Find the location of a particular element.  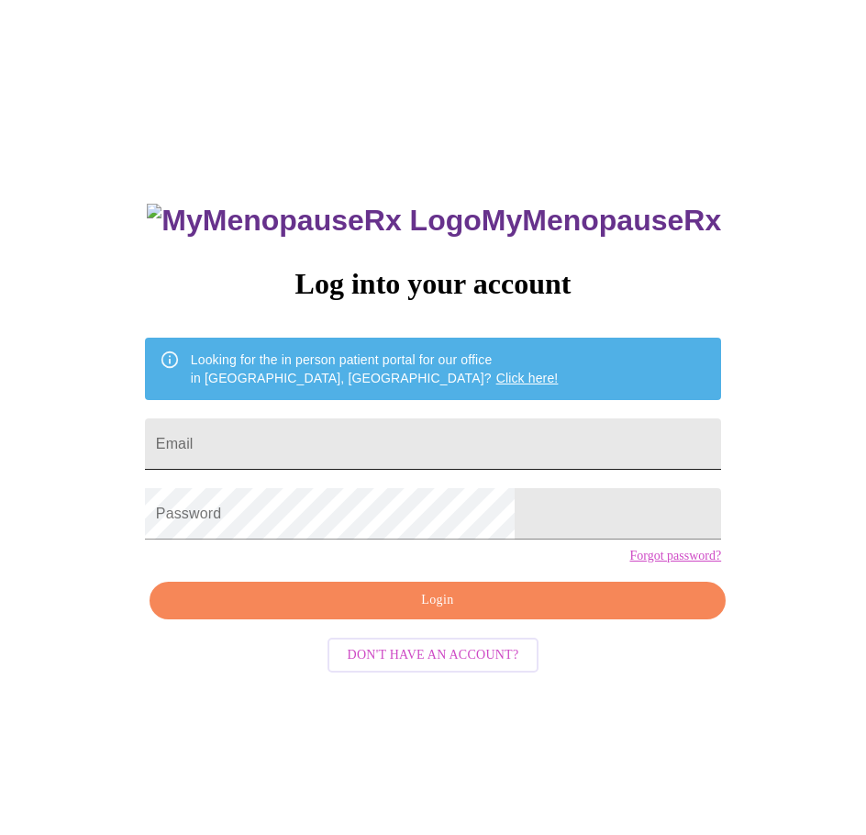

span: Don't have an account? is located at coordinates (433, 655).